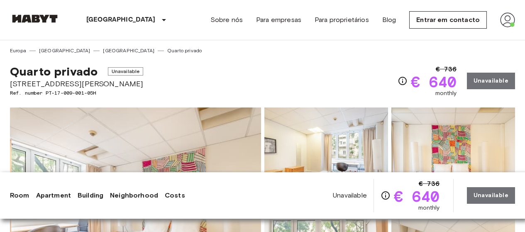  I want to click on a: Quarto privado, so click(184, 51).